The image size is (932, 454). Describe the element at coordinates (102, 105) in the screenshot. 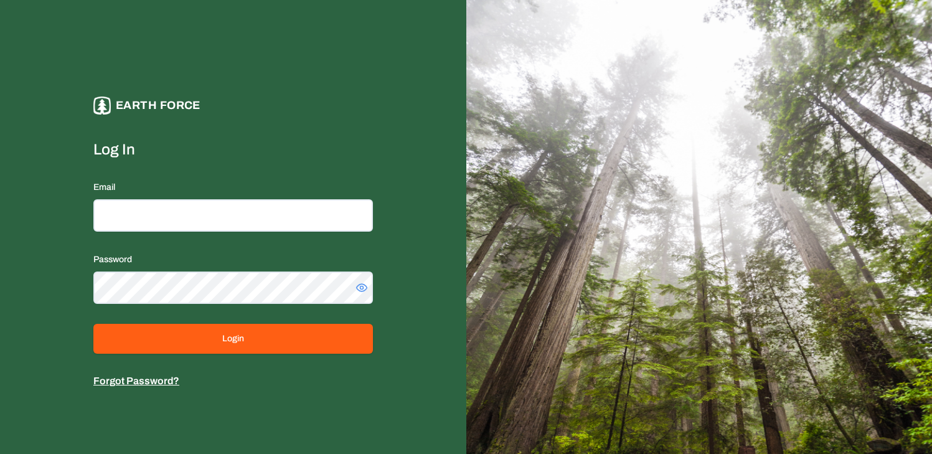

I see `img: earthforce-logo-white-uG4MPadI.svg` at that location.